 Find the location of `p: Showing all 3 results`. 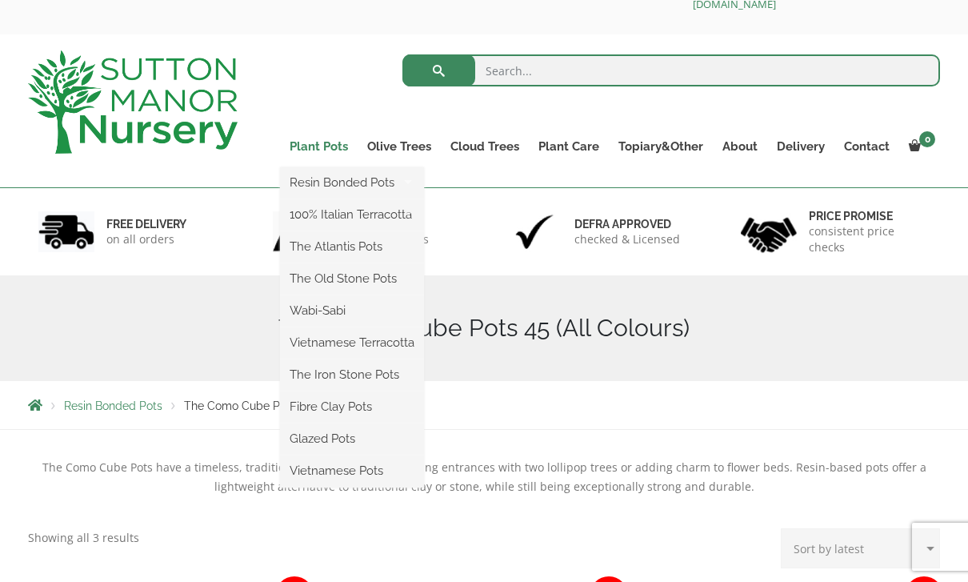

p: Showing all 3 results is located at coordinates (83, 538).